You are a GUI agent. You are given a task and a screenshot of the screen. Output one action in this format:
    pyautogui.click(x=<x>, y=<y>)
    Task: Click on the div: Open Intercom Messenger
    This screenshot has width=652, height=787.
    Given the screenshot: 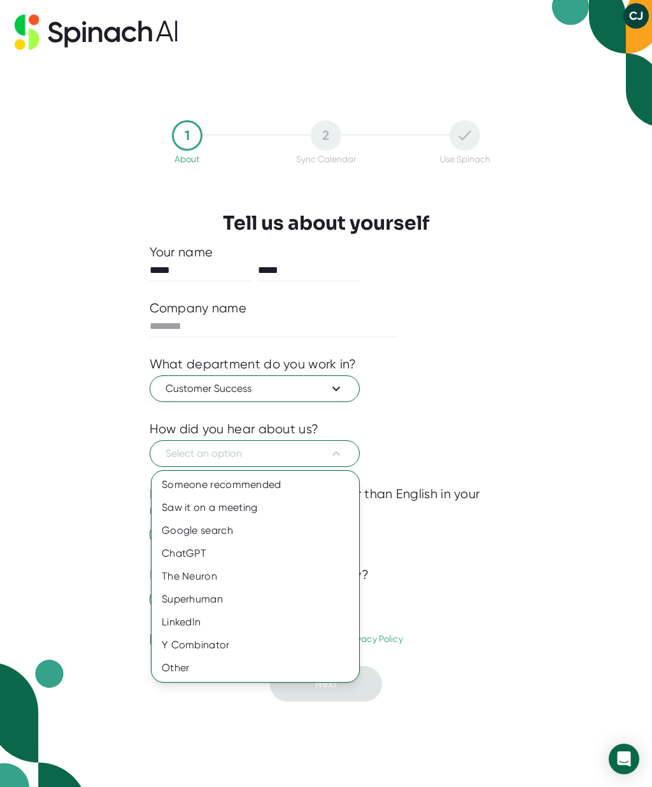 What is the action you would take?
    pyautogui.click(x=624, y=759)
    